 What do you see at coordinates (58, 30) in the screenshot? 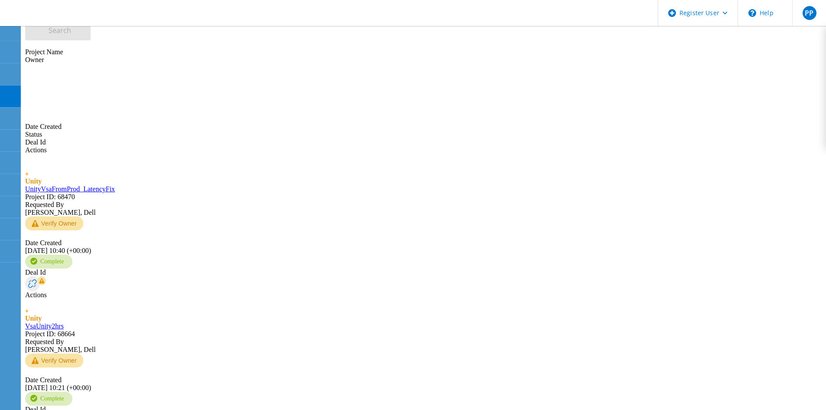
I see `button: Search` at bounding box center [58, 30].